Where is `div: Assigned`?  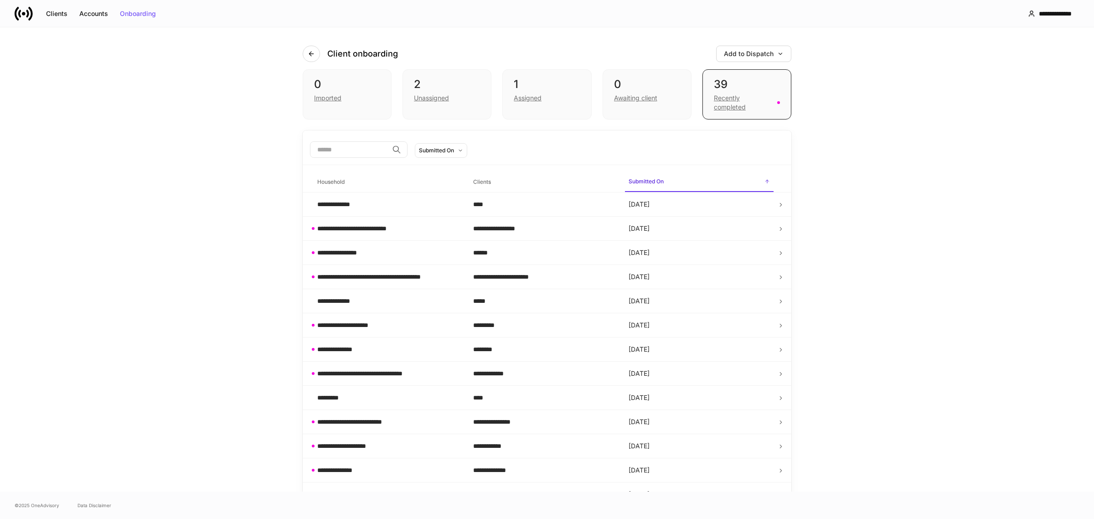
div: Assigned is located at coordinates (527, 98).